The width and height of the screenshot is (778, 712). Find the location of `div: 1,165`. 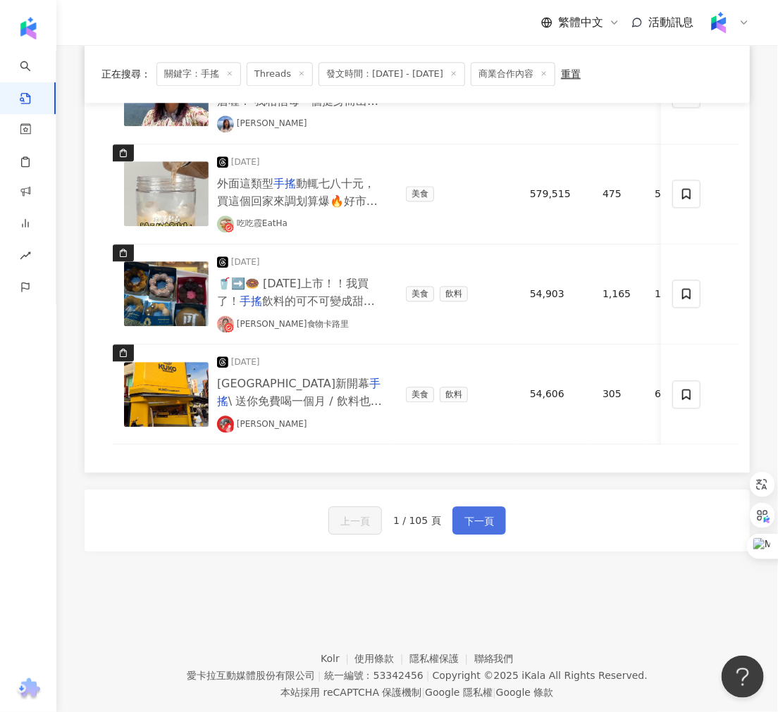

div: 1,165 is located at coordinates (617, 294).